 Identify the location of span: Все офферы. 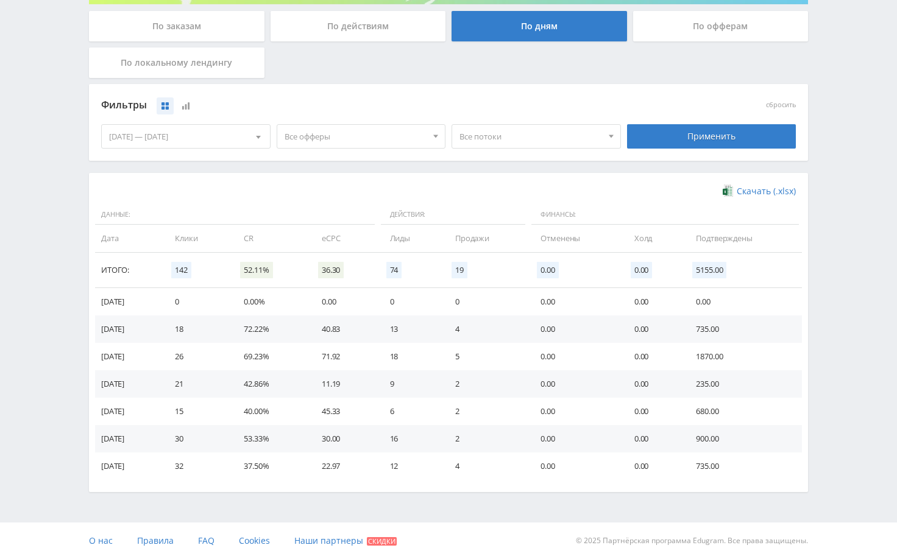
(356, 136).